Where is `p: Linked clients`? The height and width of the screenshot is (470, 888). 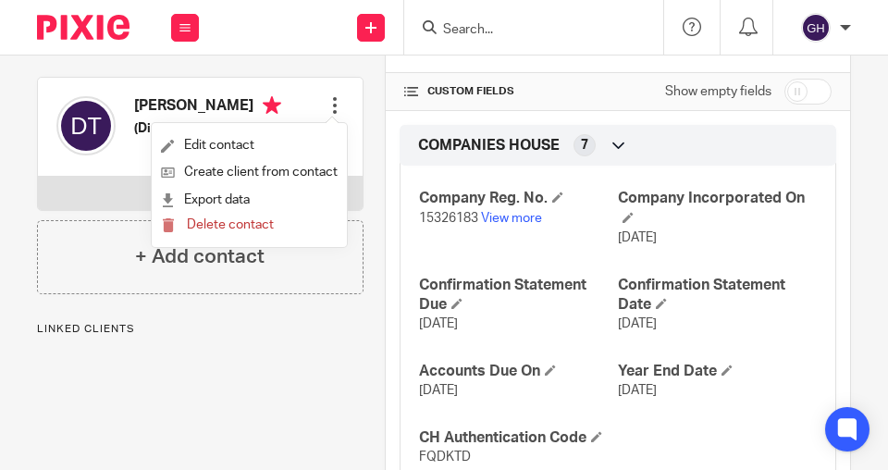 p: Linked clients is located at coordinates (200, 329).